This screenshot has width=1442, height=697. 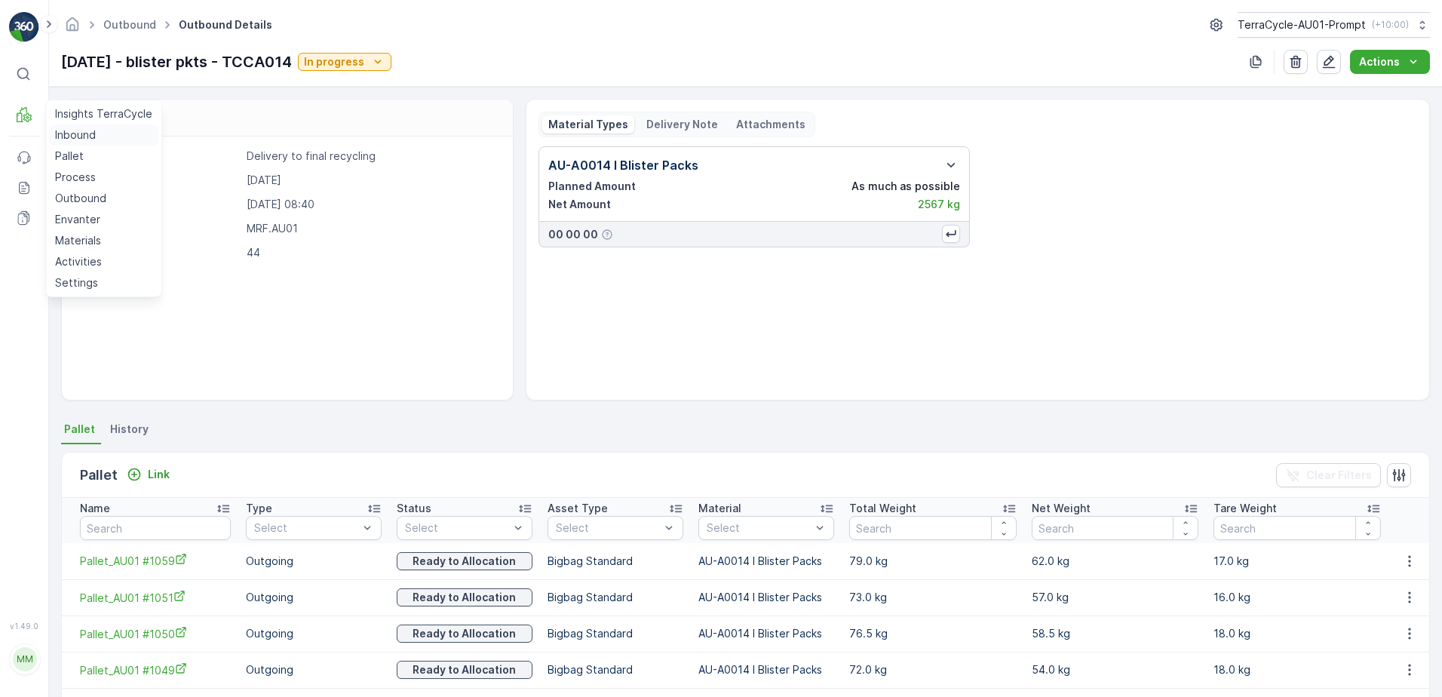 I want to click on p: AU-A0014 I Blister Packs, so click(x=623, y=165).